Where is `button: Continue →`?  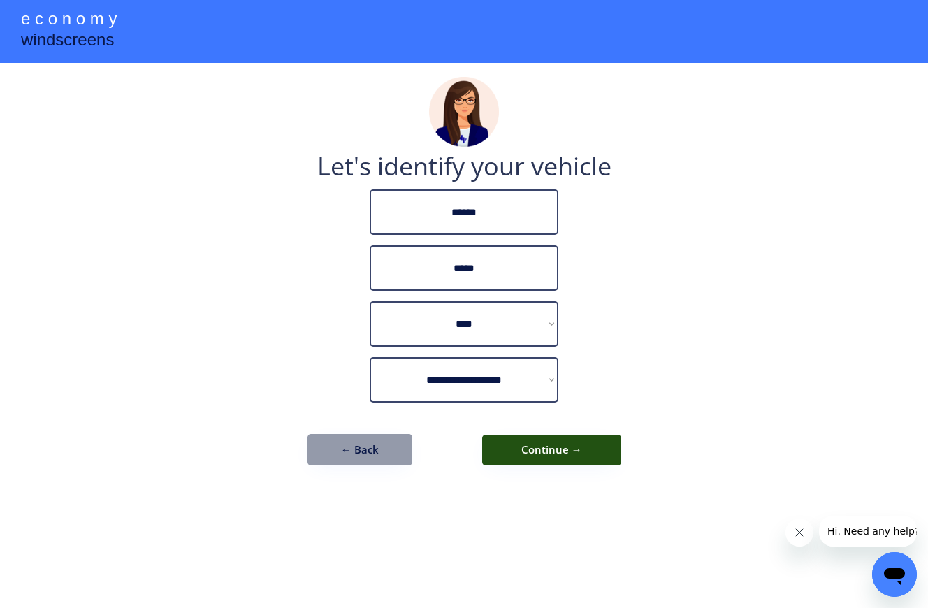 button: Continue → is located at coordinates (551, 450).